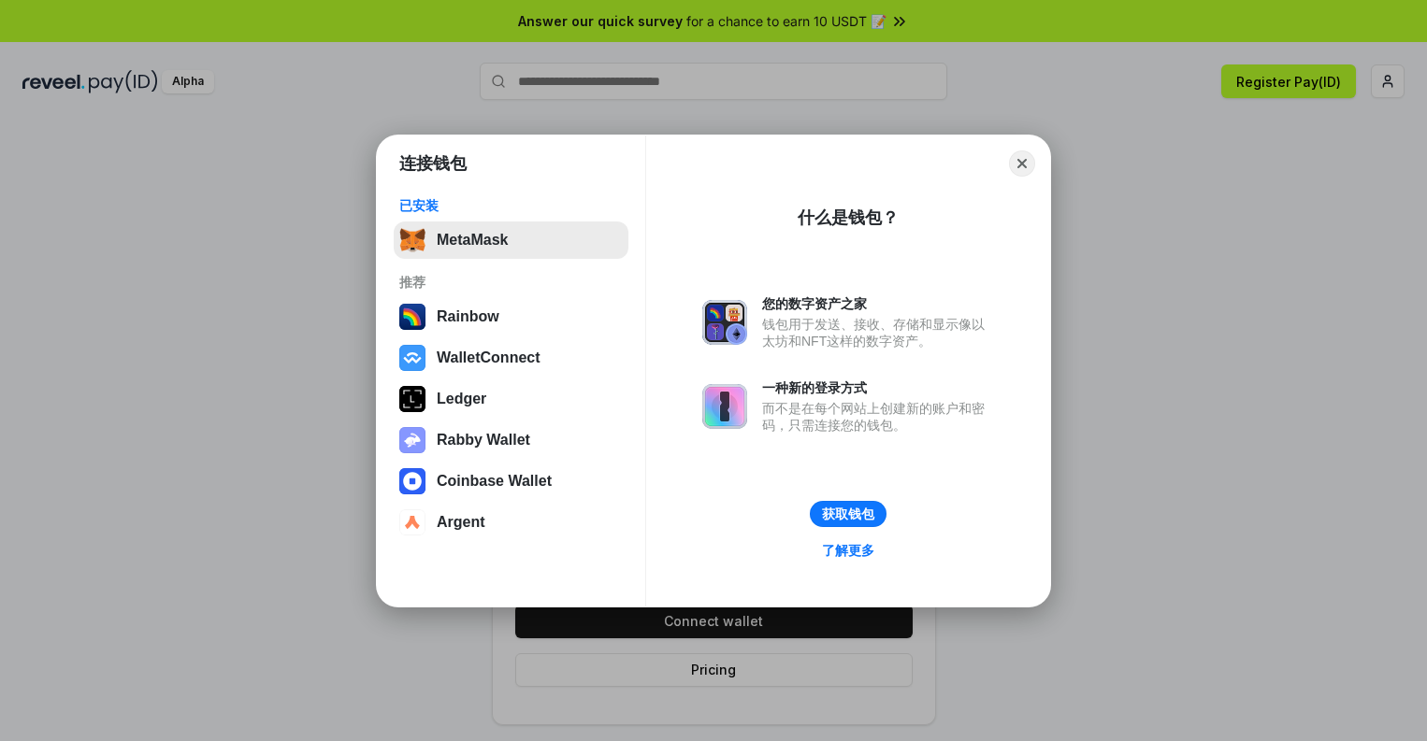 The image size is (1427, 741). What do you see at coordinates (461, 523) in the screenshot?
I see `div: Argent` at bounding box center [461, 523].